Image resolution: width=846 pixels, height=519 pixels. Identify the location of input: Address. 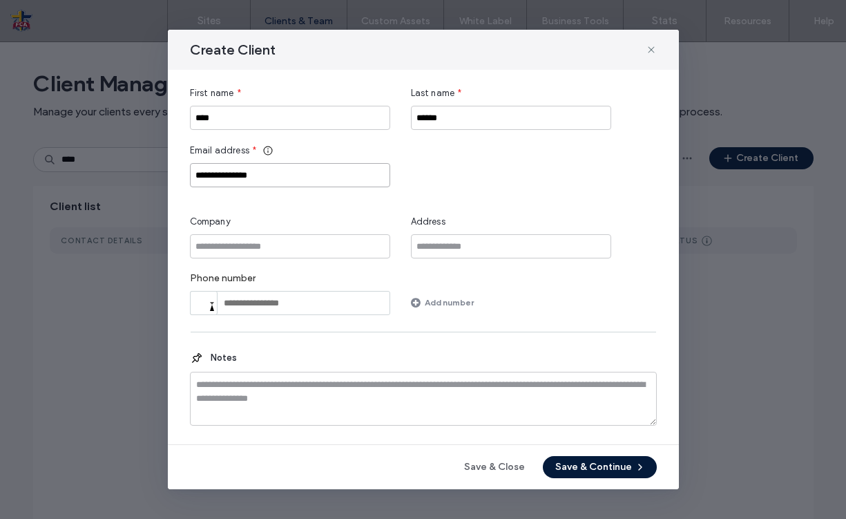
(511, 246).